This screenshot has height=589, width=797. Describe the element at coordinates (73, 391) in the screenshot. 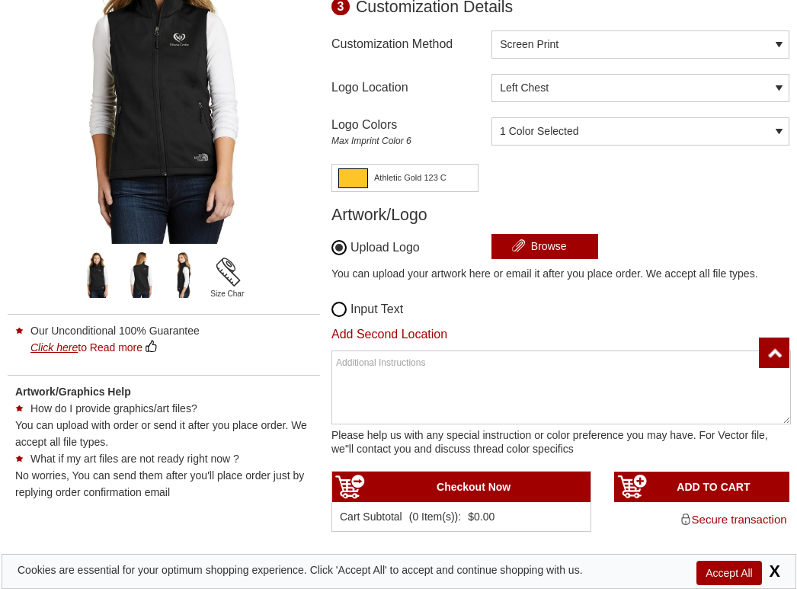

I see `b: Artwork/Graphics Help` at that location.